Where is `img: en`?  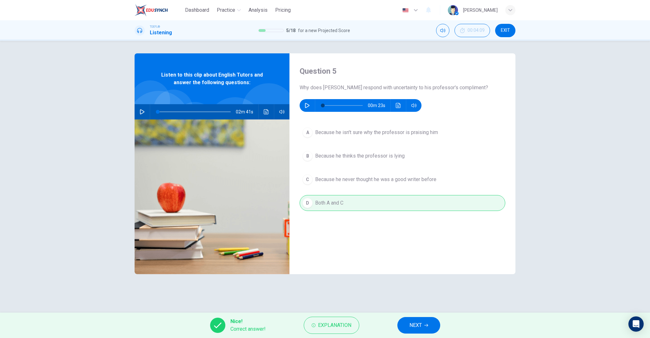
img: en is located at coordinates (405, 10).